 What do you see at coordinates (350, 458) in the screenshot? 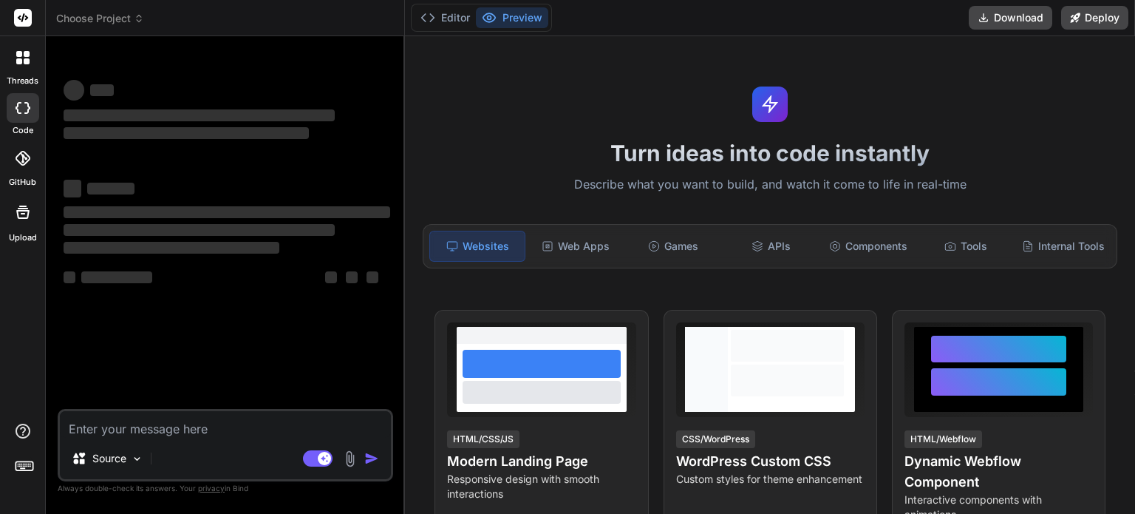
I see `img: attachment` at bounding box center [350, 458].